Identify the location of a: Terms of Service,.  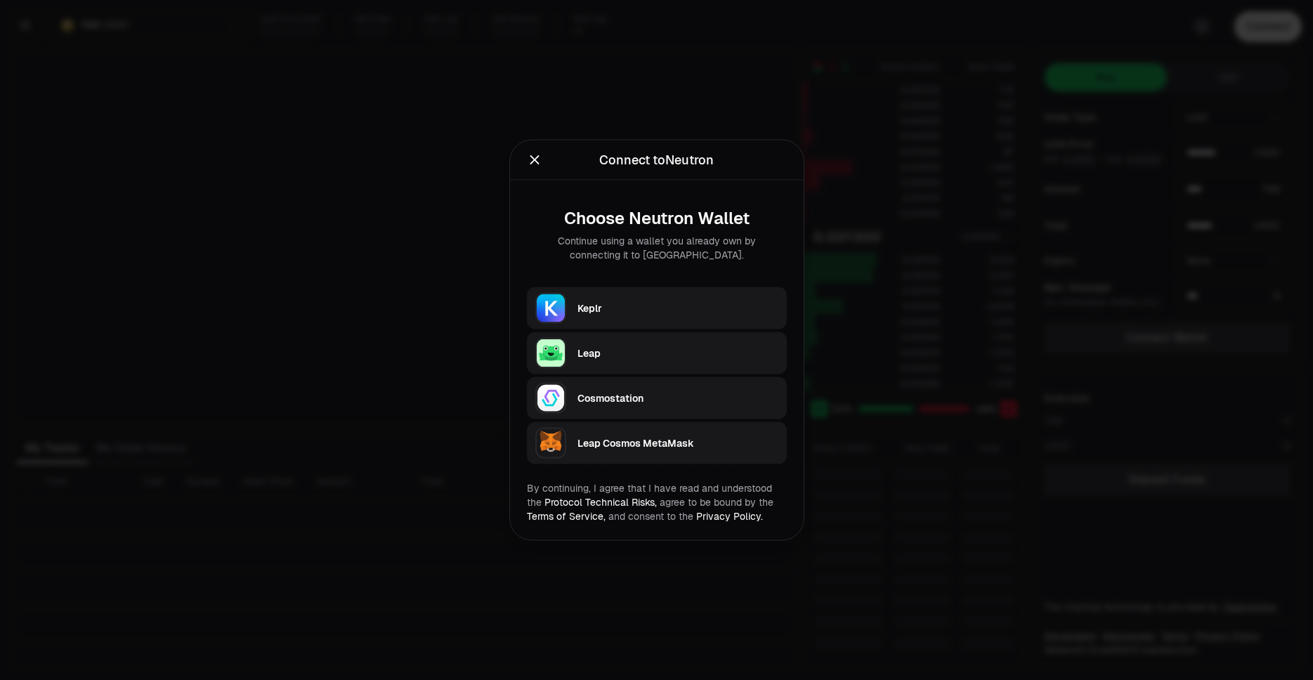
(566, 516).